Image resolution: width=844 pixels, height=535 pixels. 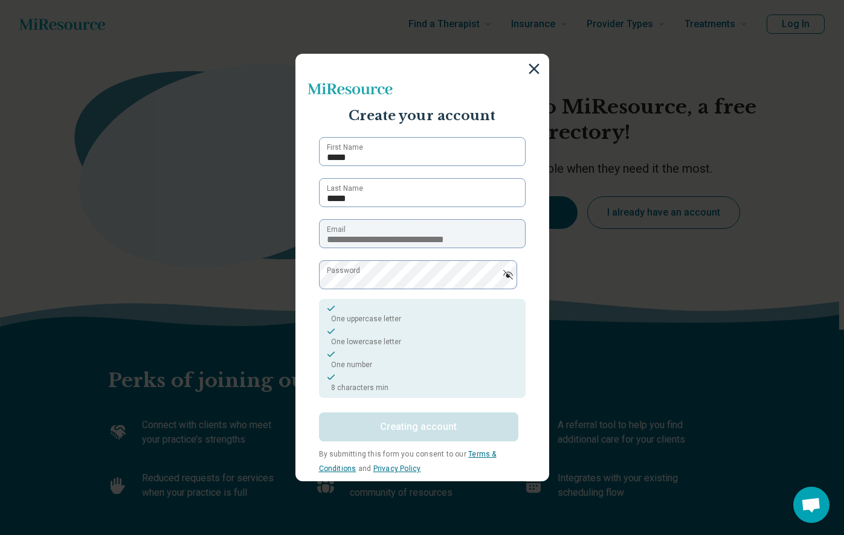 What do you see at coordinates (343, 271) in the screenshot?
I see `label: Password` at bounding box center [343, 271].